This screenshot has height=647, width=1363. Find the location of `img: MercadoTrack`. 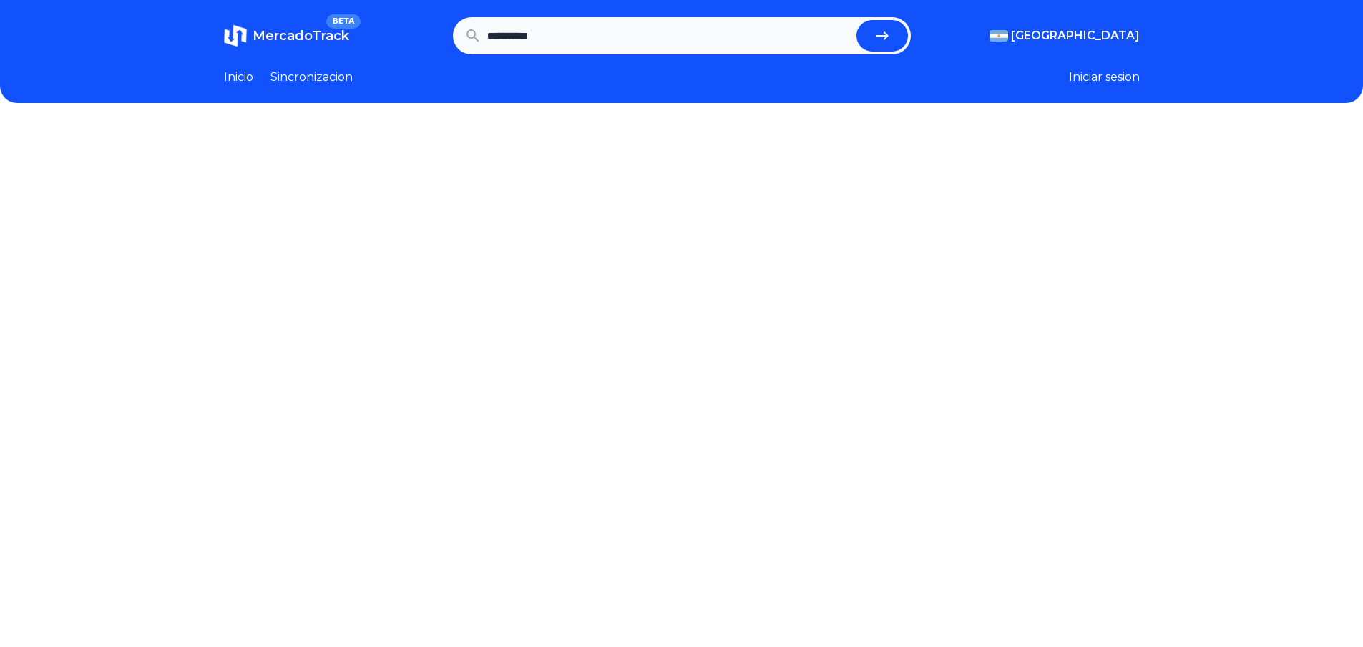

img: MercadoTrack is located at coordinates (235, 36).